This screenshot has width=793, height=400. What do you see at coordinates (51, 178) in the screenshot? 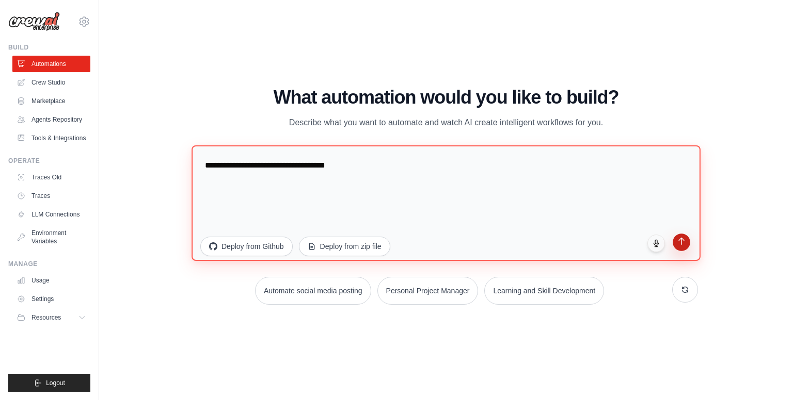
I see `a: Traces Old` at bounding box center [51, 178].